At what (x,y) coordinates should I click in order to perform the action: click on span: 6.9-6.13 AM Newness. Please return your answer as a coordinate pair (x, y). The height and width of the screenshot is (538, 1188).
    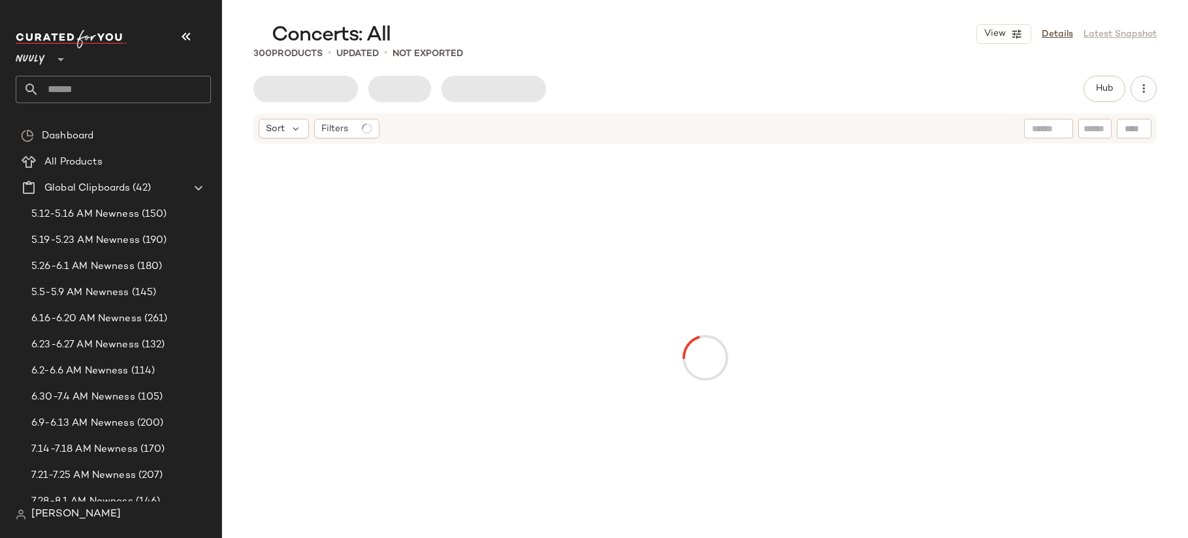
    Looking at the image, I should click on (83, 423).